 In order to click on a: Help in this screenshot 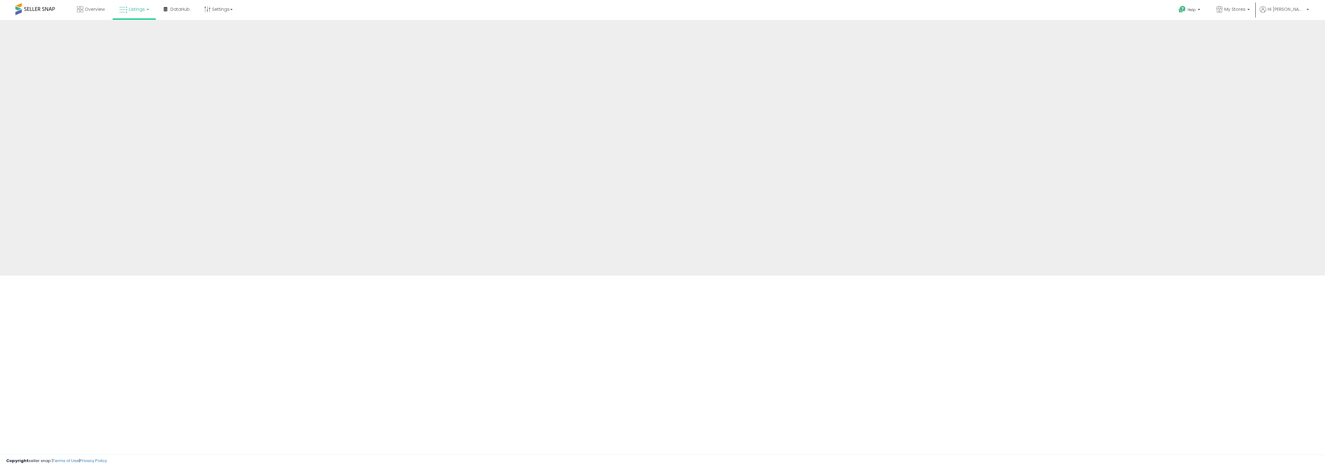, I will do `click(1190, 10)`.